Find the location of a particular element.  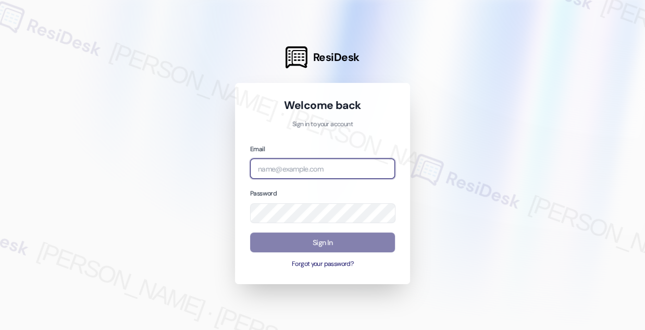

input: name@example.com is located at coordinates (322, 168).